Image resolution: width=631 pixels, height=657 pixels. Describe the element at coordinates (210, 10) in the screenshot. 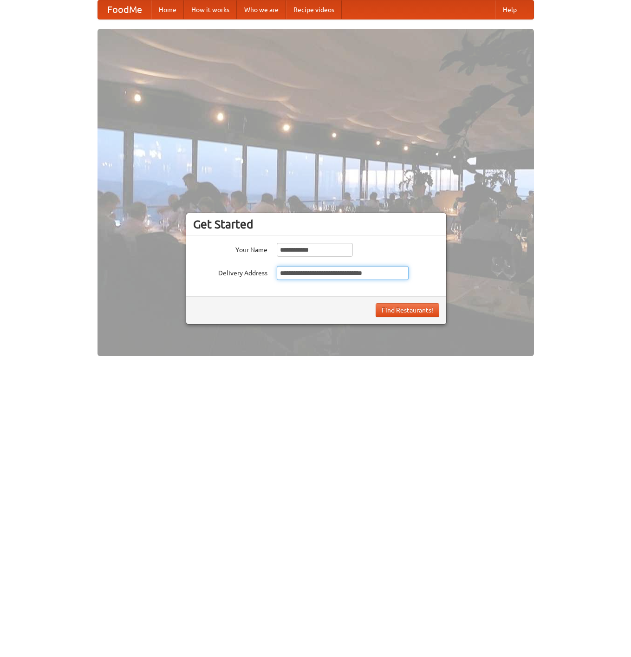

I see `a: How it works` at that location.